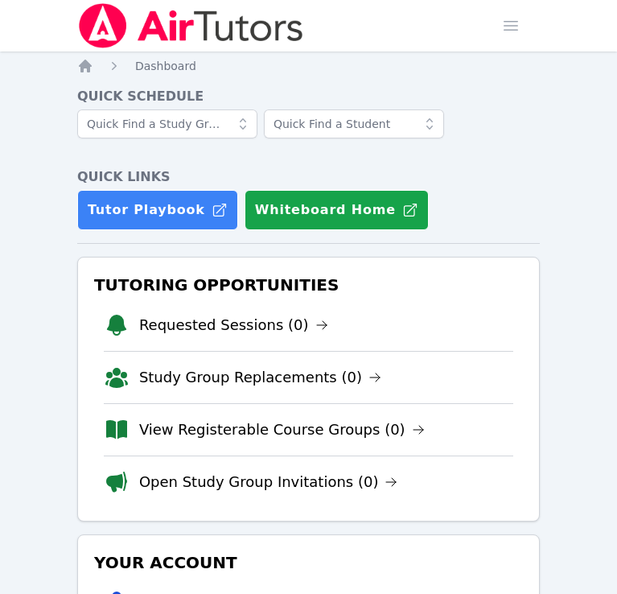 The height and width of the screenshot is (594, 617). I want to click on h4: Quick Schedule, so click(308, 97).